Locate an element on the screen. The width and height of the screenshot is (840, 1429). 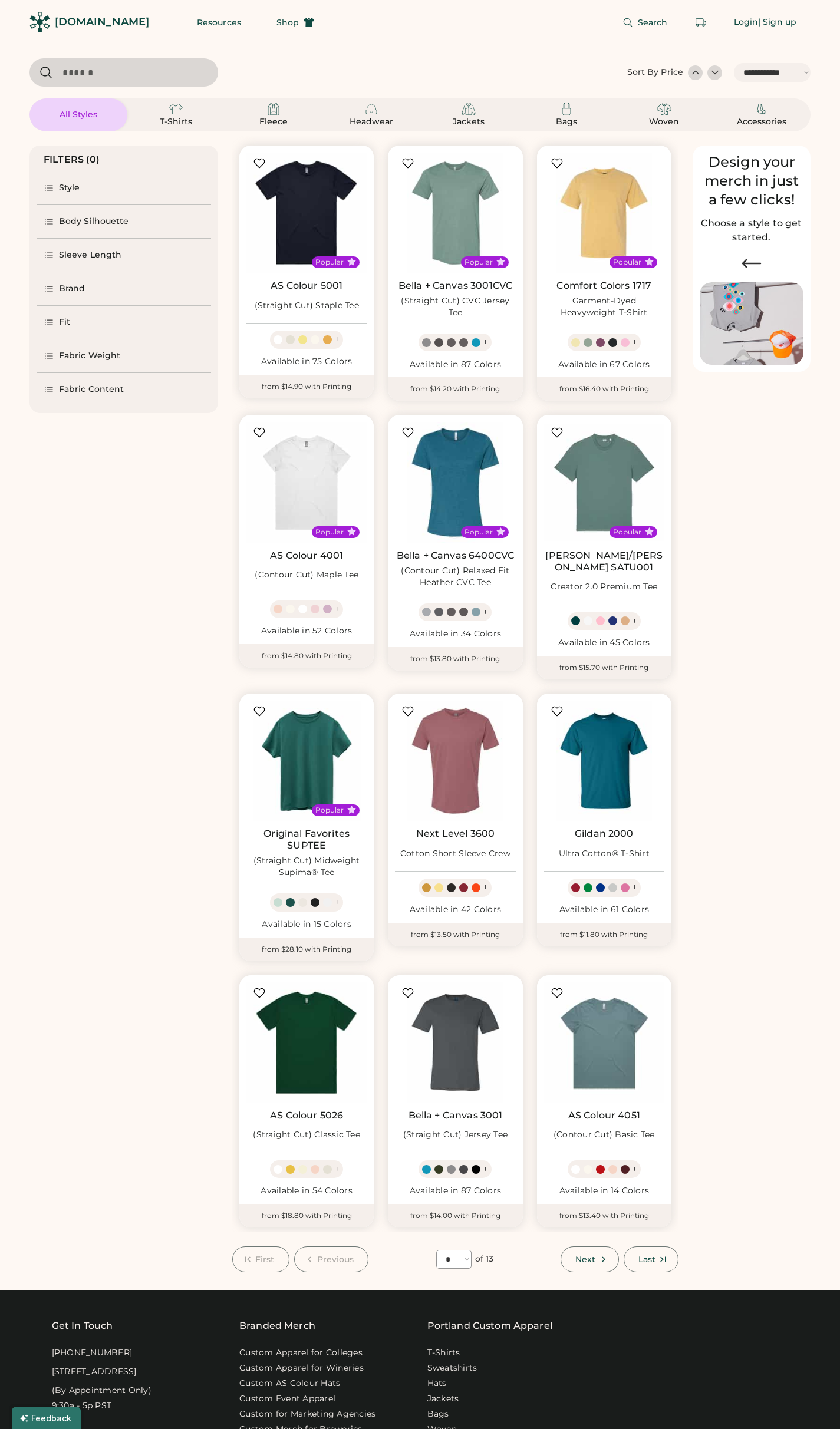
img: Comfort Colors 1717 Garment-Dyed Heavyweight T-Shirt is located at coordinates (604, 213).